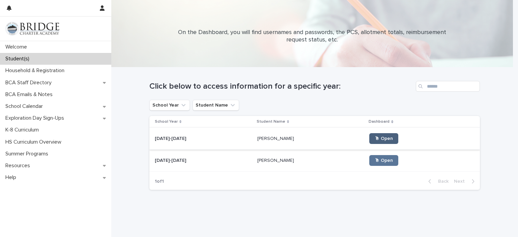 The width and height of the screenshot is (518, 237). Describe the element at coordinates (25, 106) in the screenshot. I see `p: School Calendar` at that location.